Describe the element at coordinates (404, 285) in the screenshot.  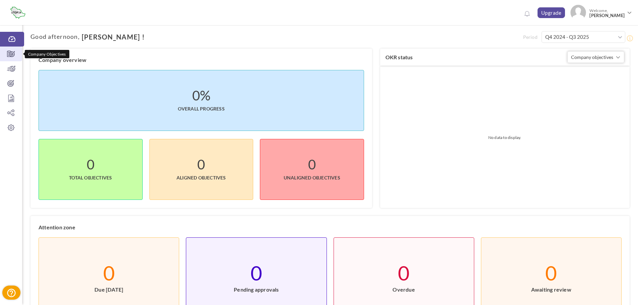
I see `span: Overdue` at that location.